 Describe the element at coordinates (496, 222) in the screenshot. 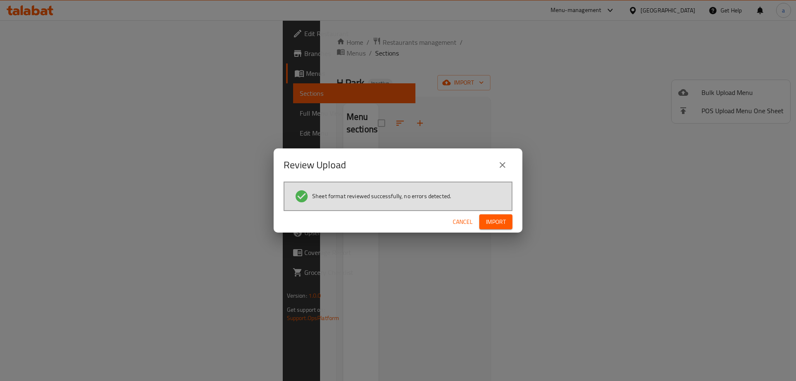

I see `span: Import` at that location.